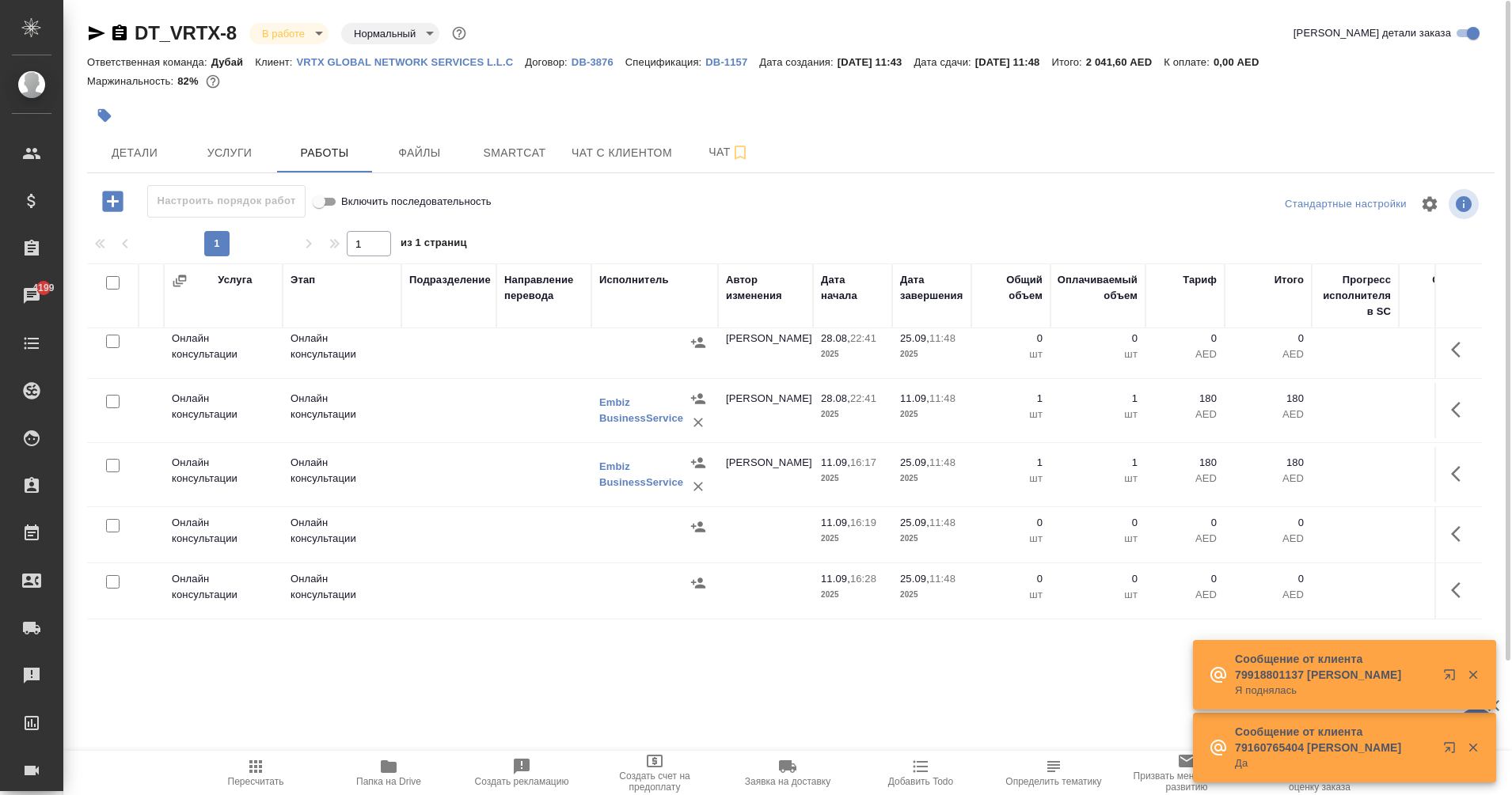  I want to click on div: Оплачиваемый объем, so click(1097, 288).